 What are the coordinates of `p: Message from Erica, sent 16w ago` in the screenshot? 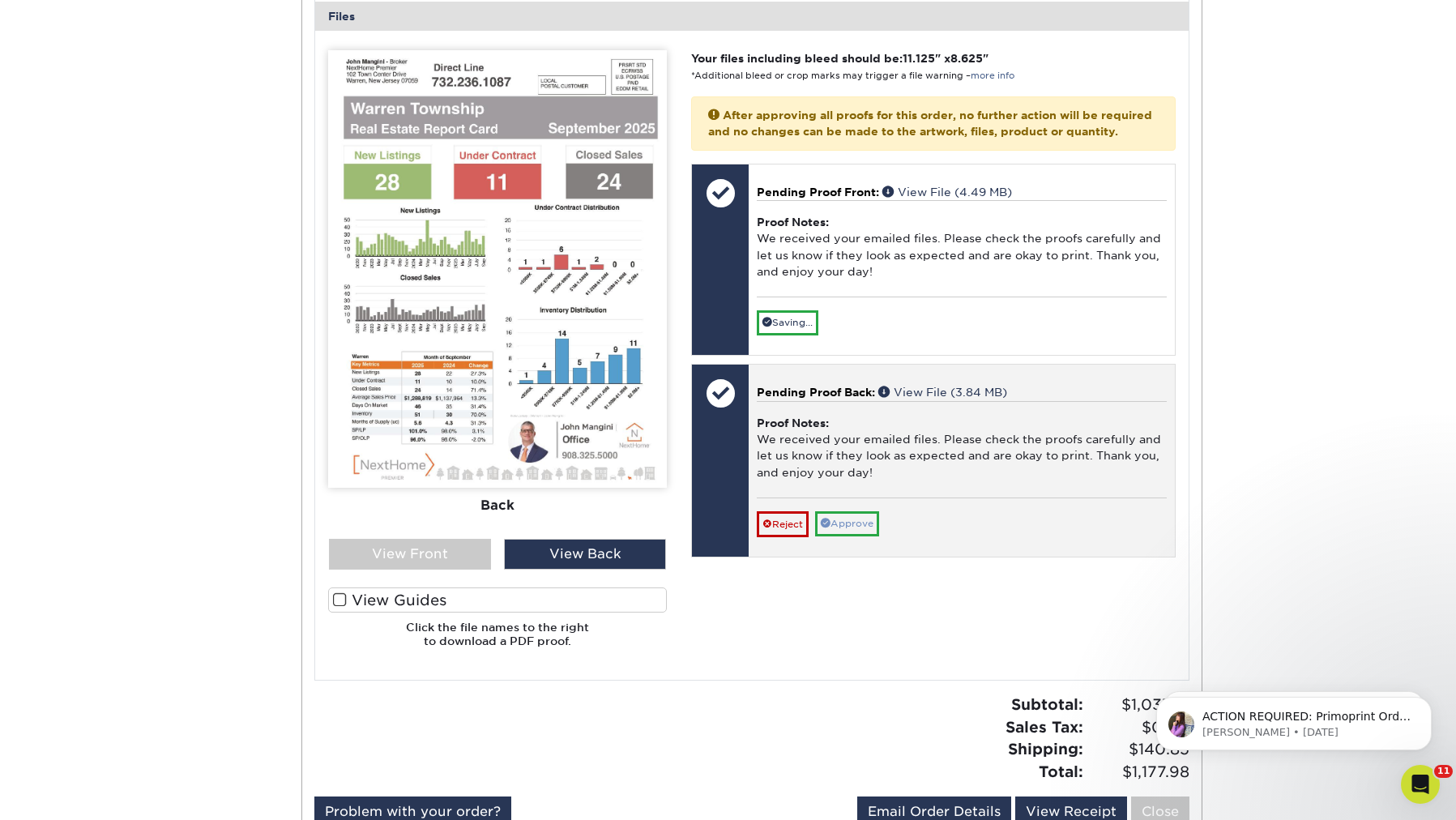 It's located at (175, 69).